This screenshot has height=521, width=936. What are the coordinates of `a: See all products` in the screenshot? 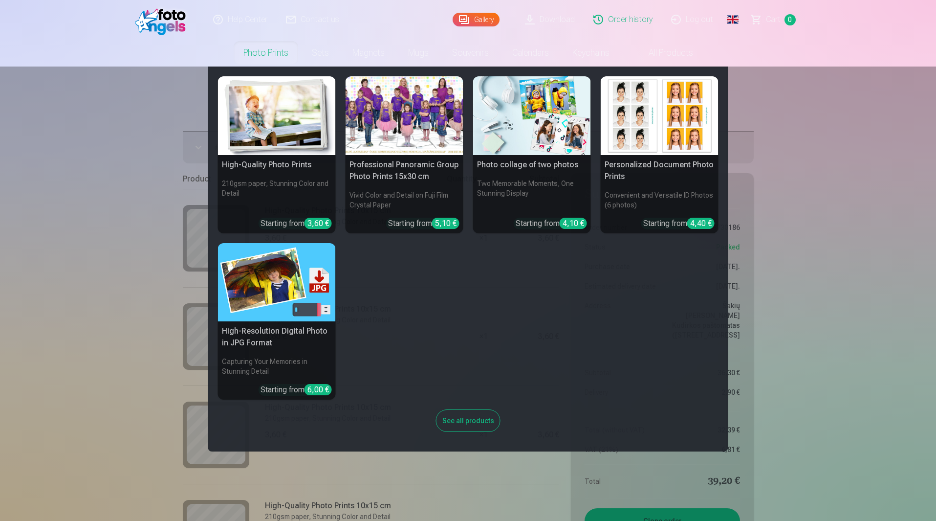 It's located at (468, 419).